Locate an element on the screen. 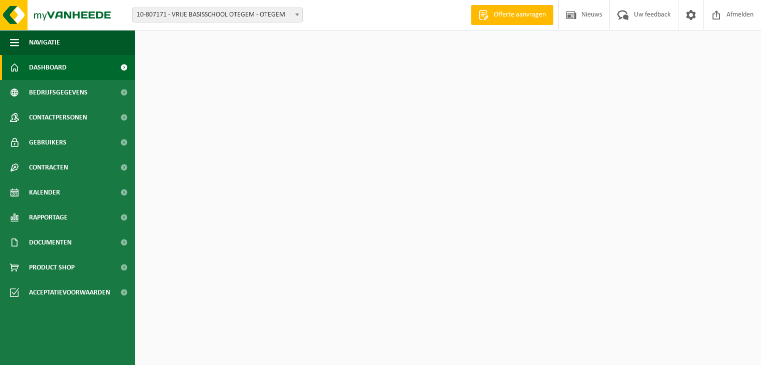 This screenshot has width=761, height=365. span: Offerte aanvragen is located at coordinates (520, 15).